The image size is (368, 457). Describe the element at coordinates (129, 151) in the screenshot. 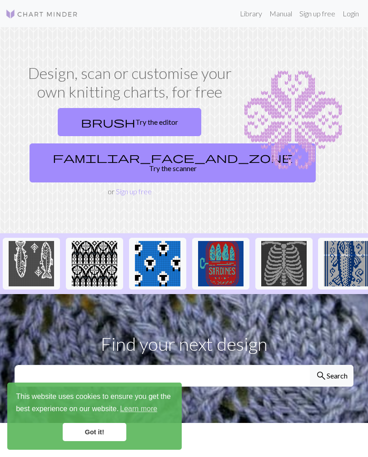

I see `div: or` at that location.